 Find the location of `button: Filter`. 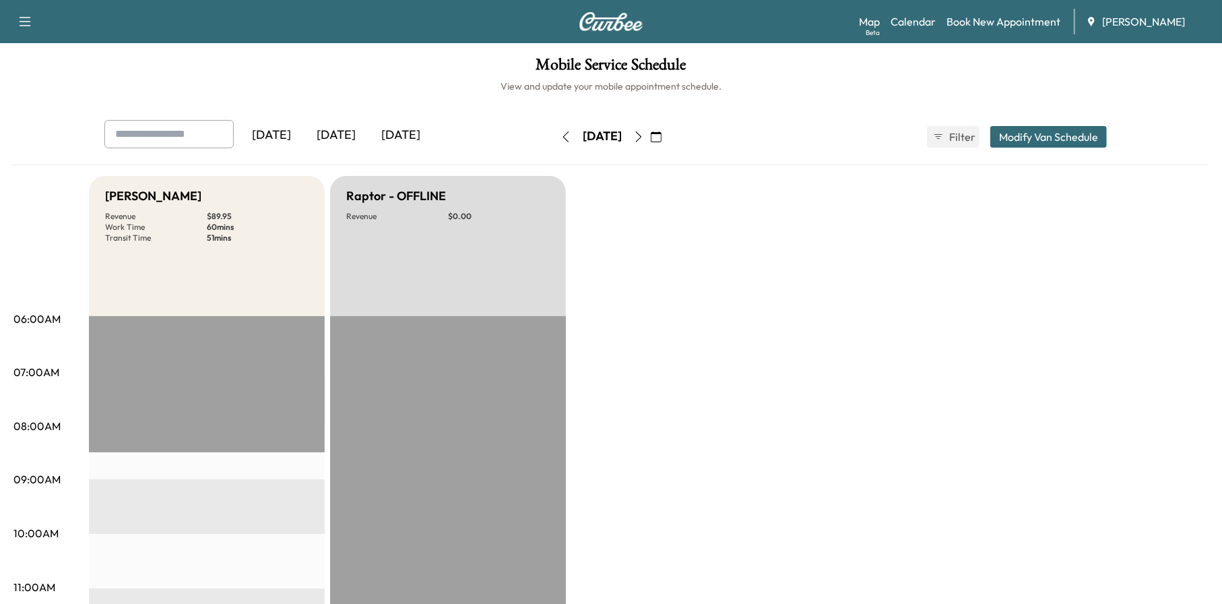

button: Filter is located at coordinates (953, 137).